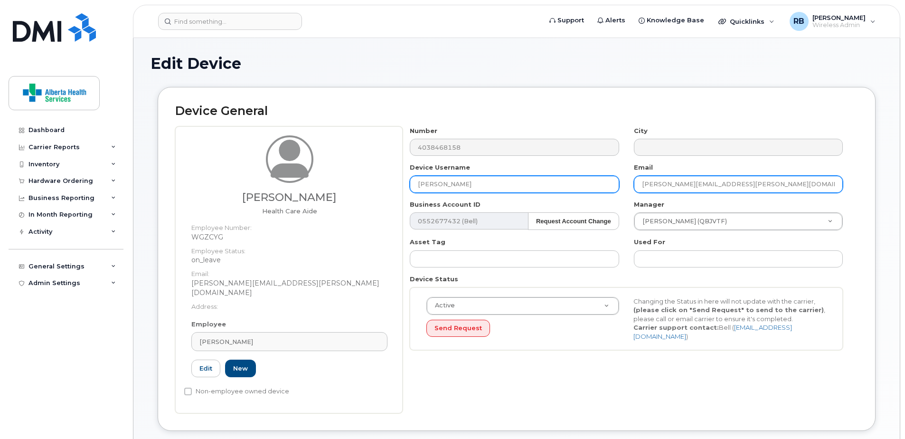 Image resolution: width=905 pixels, height=439 pixels. What do you see at coordinates (206, 368) in the screenshot?
I see `a: Edit` at bounding box center [206, 368].